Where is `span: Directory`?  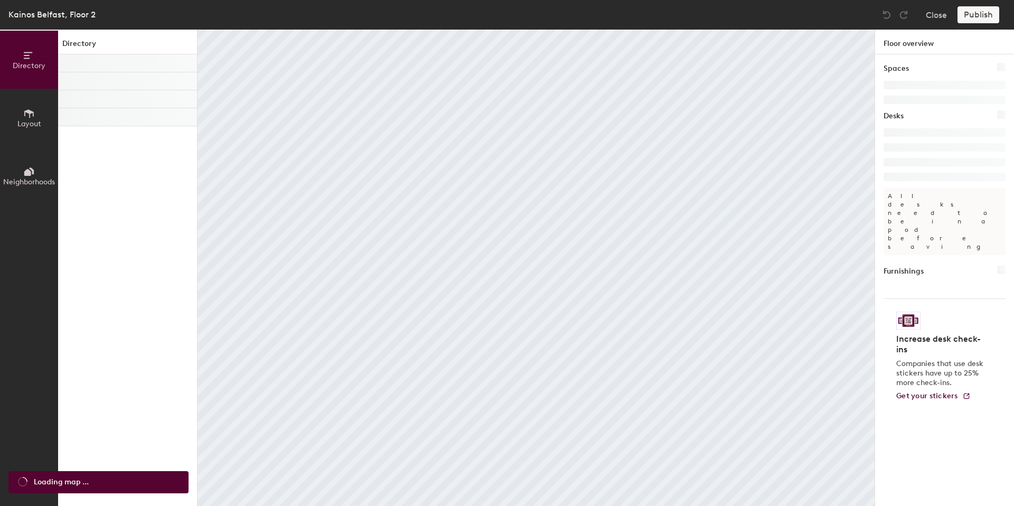 span: Directory is located at coordinates (29, 66).